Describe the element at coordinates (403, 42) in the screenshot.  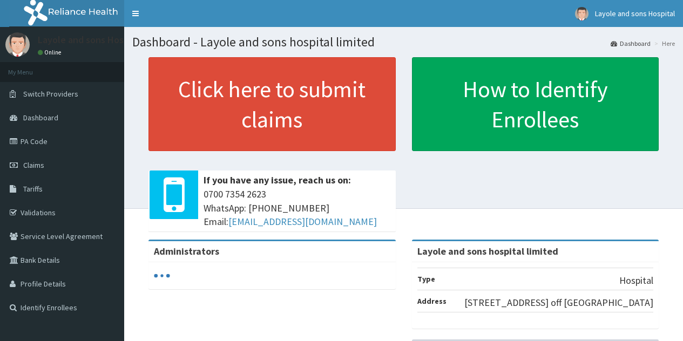
I see `h1: Dashboard - Layole and sons hospital limited` at that location.